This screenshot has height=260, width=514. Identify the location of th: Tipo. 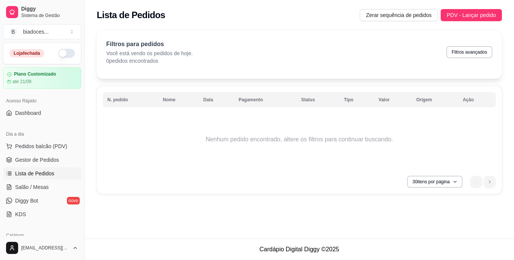
(357, 100).